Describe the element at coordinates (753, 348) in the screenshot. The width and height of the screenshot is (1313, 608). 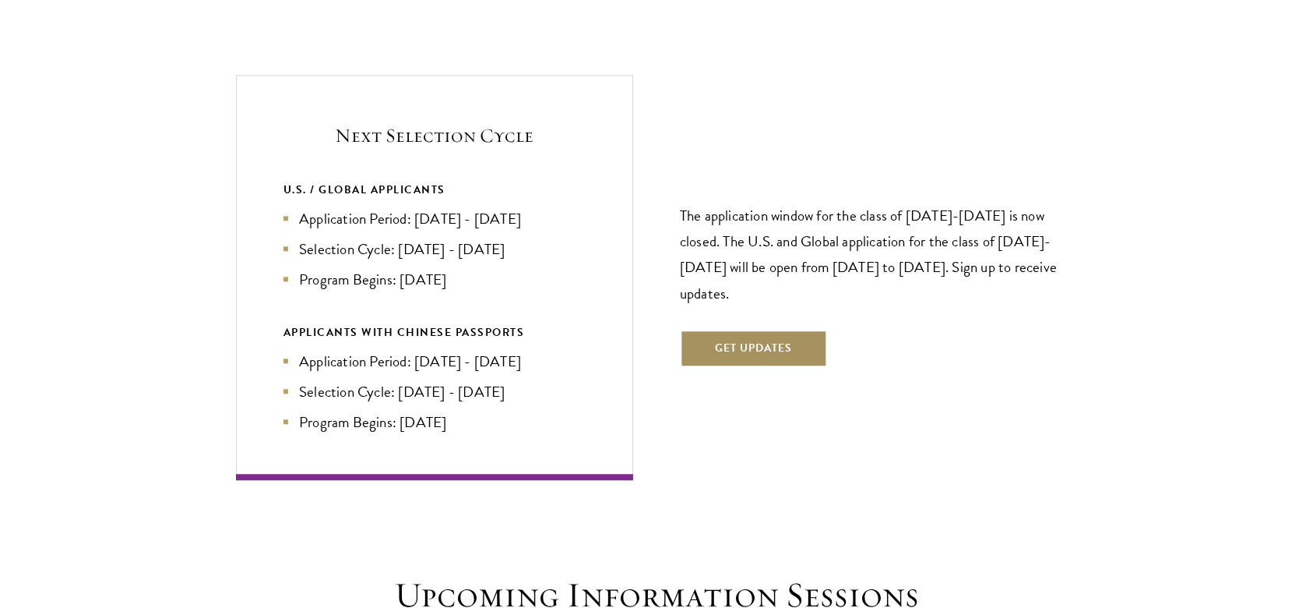
I see `button: Get Updates` at that location.